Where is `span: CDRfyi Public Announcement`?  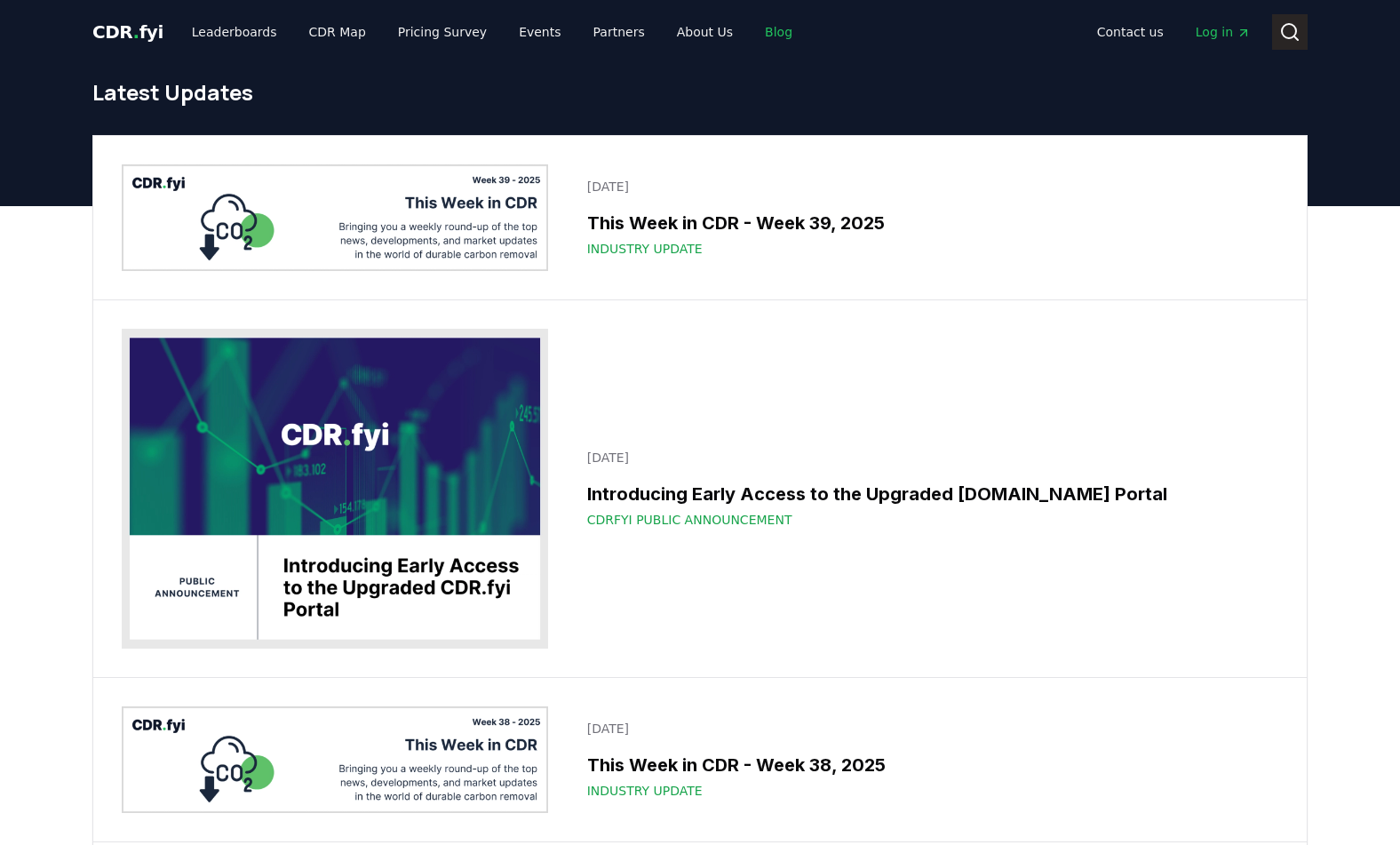
span: CDRfyi Public Announcement is located at coordinates (689, 520).